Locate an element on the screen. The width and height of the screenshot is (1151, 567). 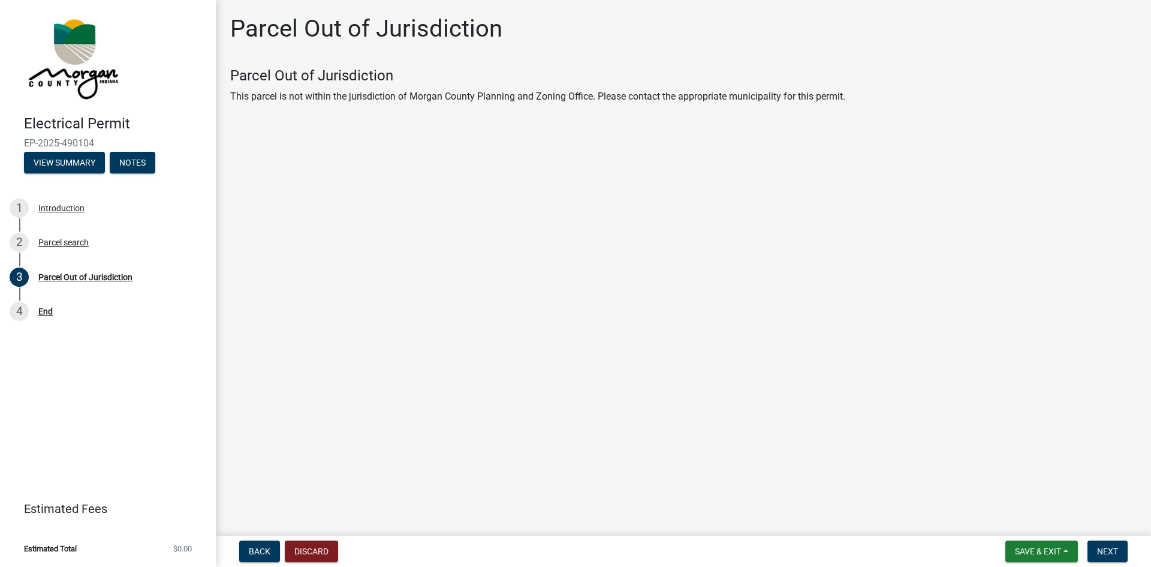
button: Back is located at coordinates (260, 551).